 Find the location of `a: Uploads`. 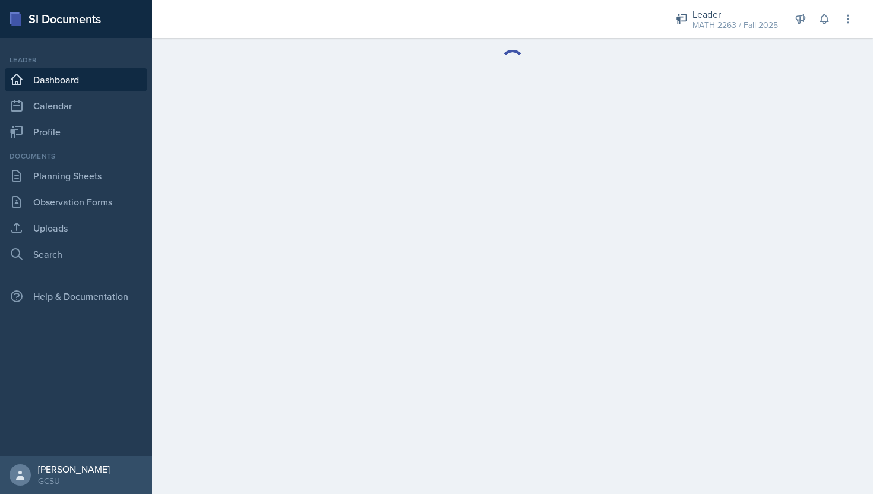

a: Uploads is located at coordinates (76, 228).